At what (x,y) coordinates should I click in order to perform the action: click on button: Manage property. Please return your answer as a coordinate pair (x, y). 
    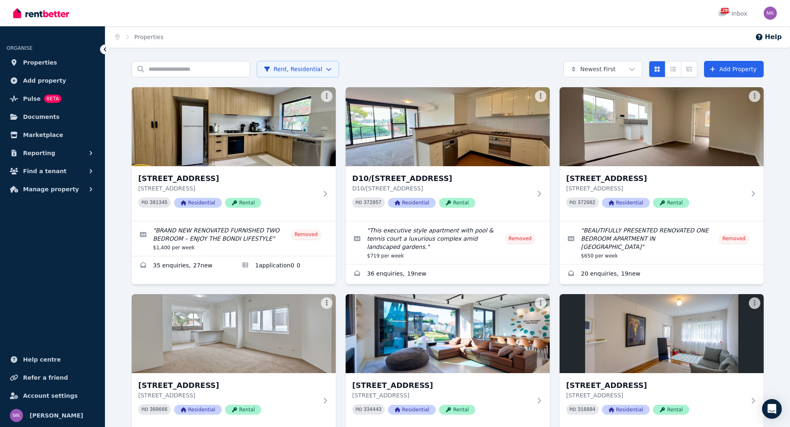
    Looking at the image, I should click on (52, 189).